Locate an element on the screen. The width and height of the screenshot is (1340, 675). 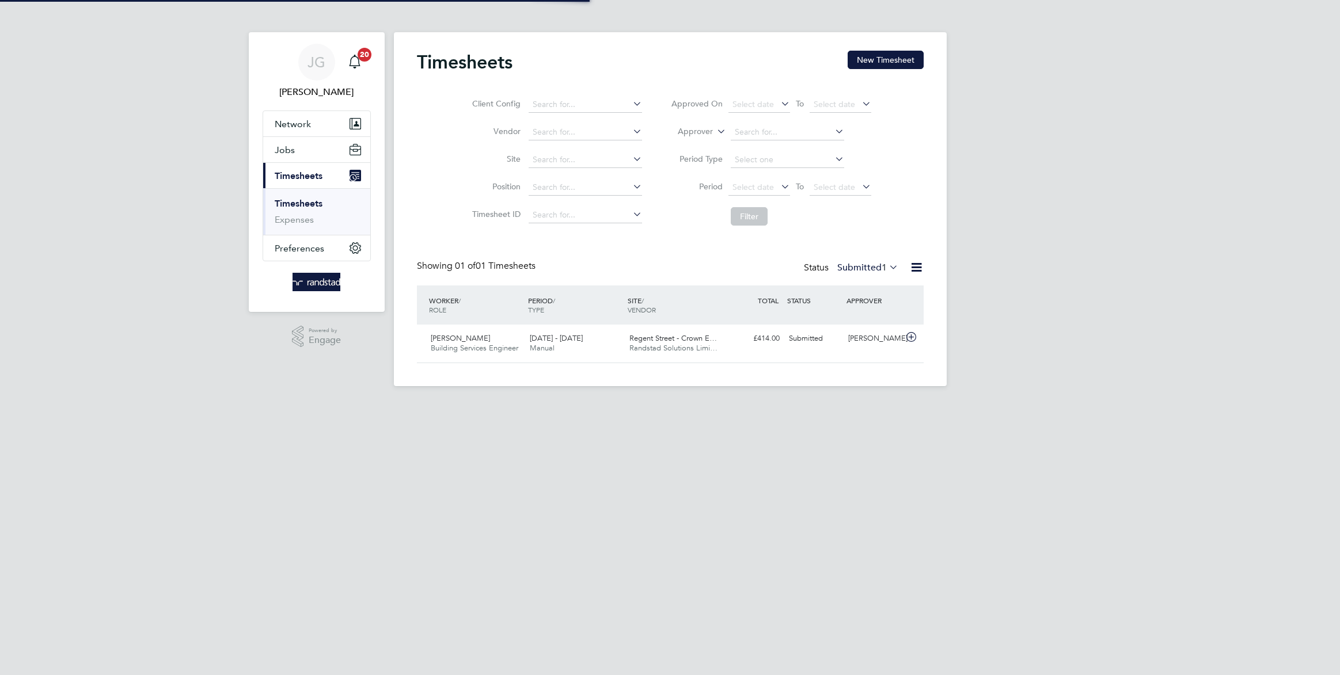
span: TYPE is located at coordinates (536, 310).